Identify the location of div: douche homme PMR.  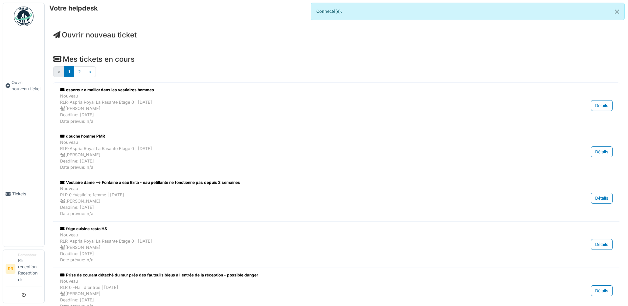
(296, 136).